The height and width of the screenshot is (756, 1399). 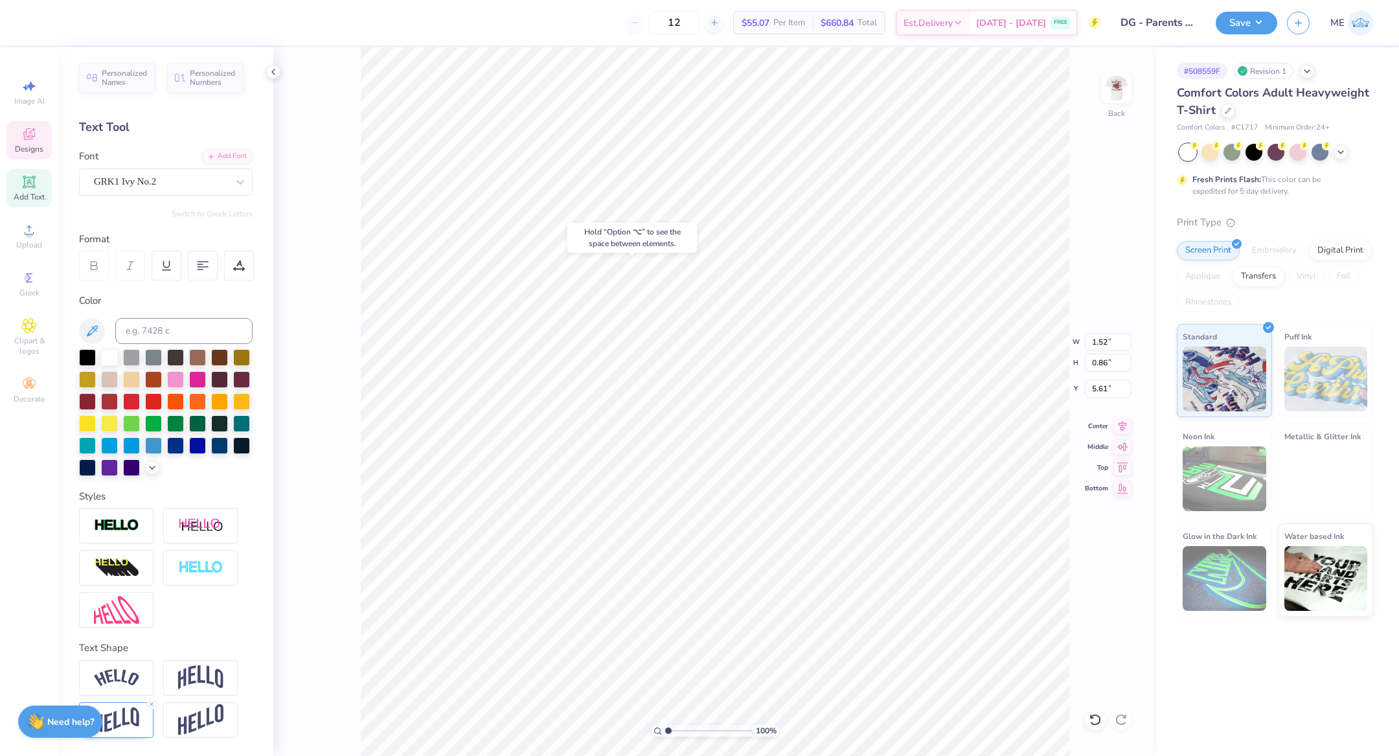 What do you see at coordinates (868, 23) in the screenshot?
I see `span: Total` at bounding box center [868, 23].